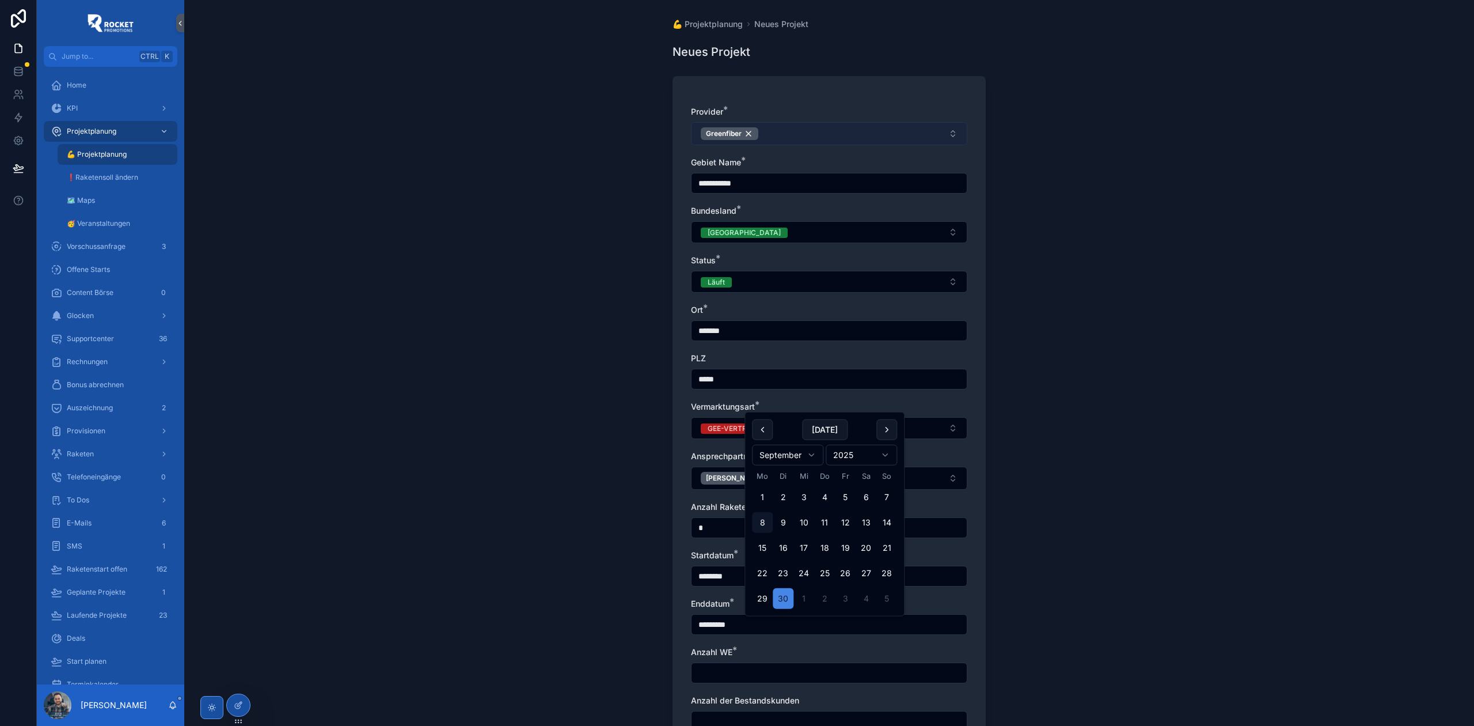 Image resolution: width=1474 pixels, height=726 pixels. I want to click on span: Offene Starts, so click(88, 270).